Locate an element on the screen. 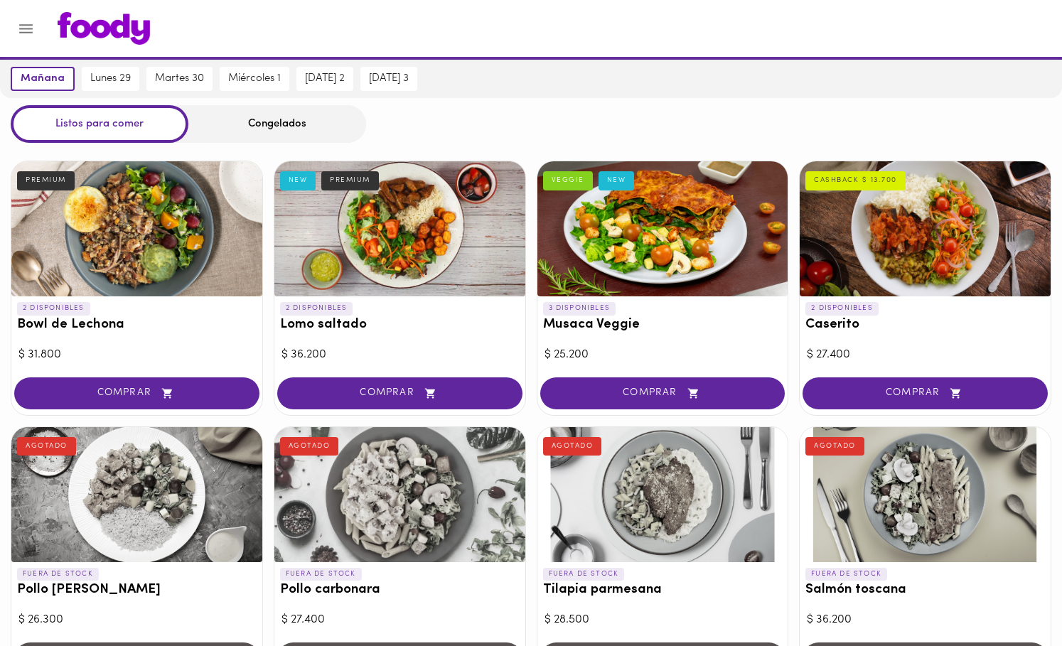 This screenshot has height=646, width=1062. button: martes 30 is located at coordinates (179, 79).